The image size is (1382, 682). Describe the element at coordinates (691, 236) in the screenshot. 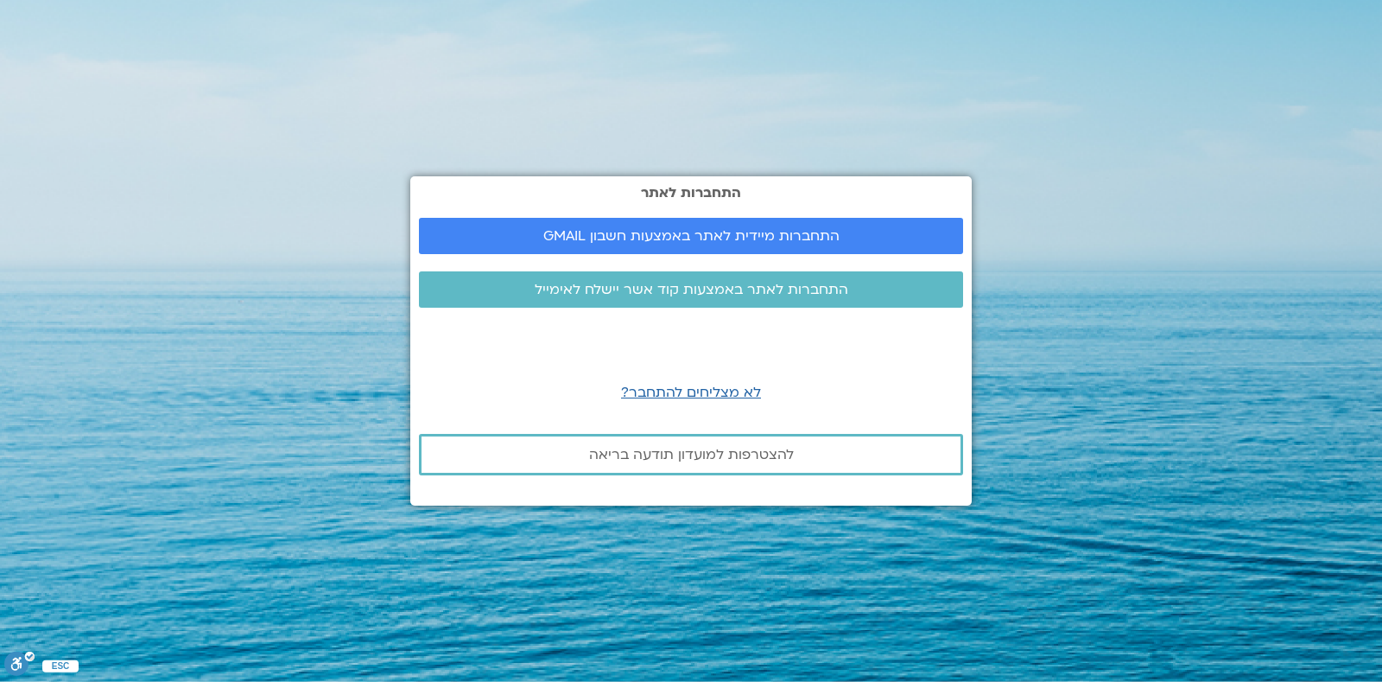

I see `span: התחברות מיידית לאתר באמצעות חשבון GMAIL` at that location.